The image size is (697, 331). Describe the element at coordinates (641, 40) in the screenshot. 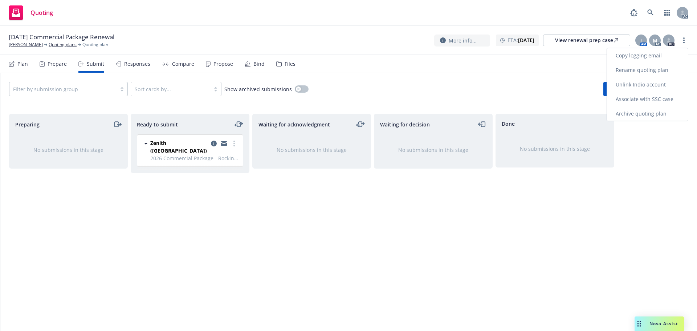

I see `span: J` at that location.